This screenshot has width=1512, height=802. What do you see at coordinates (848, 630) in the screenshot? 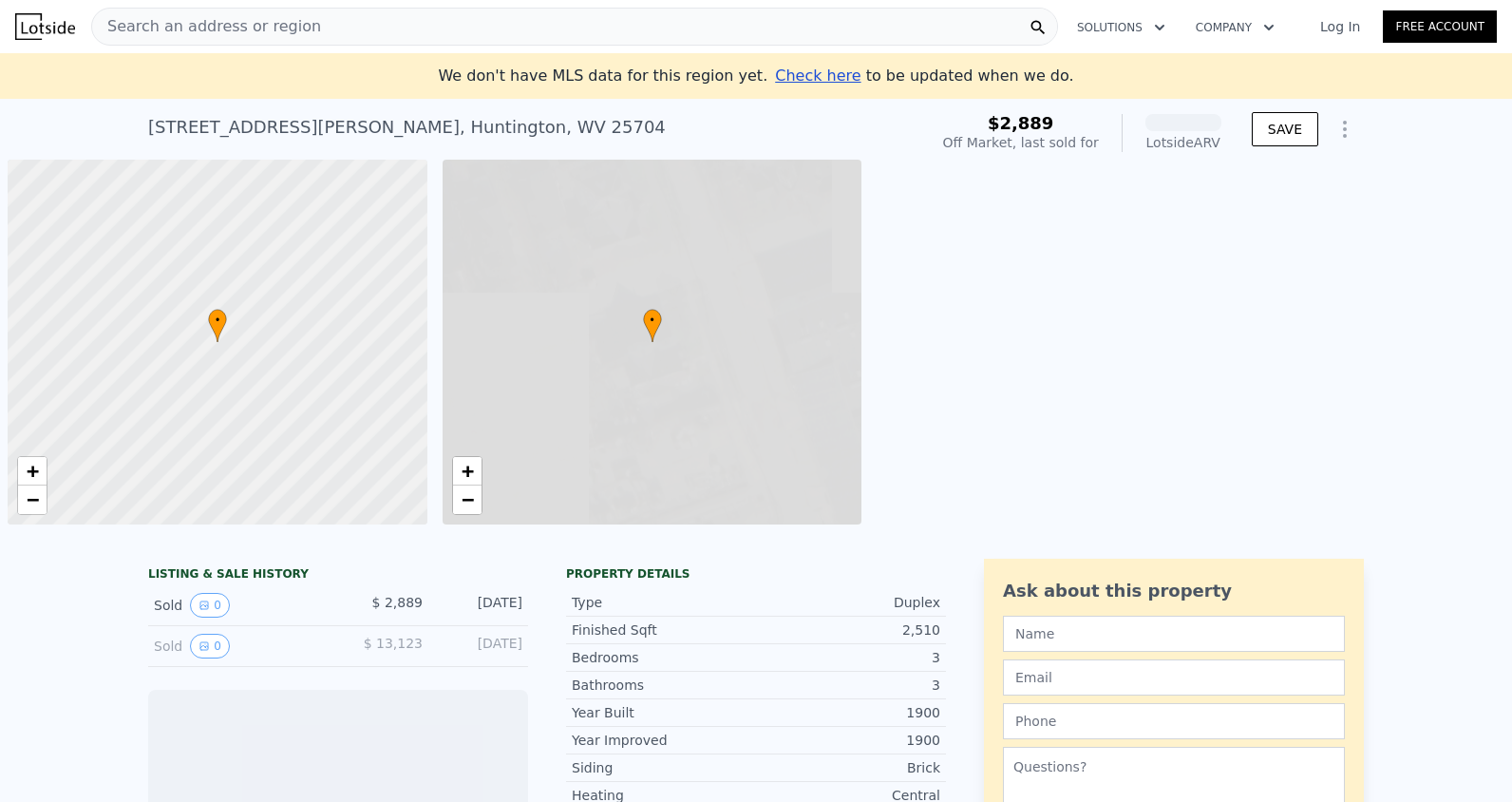
I see `div: 2,510` at bounding box center [848, 630].